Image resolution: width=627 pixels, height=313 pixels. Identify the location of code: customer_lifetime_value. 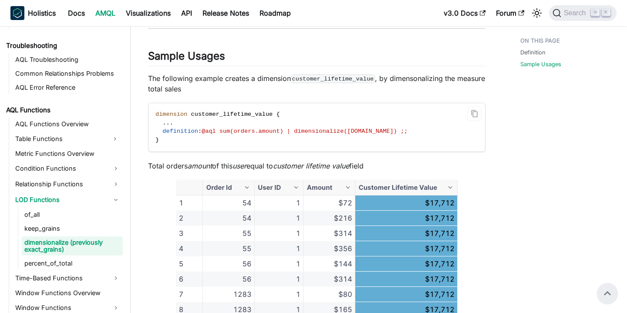
(332, 79).